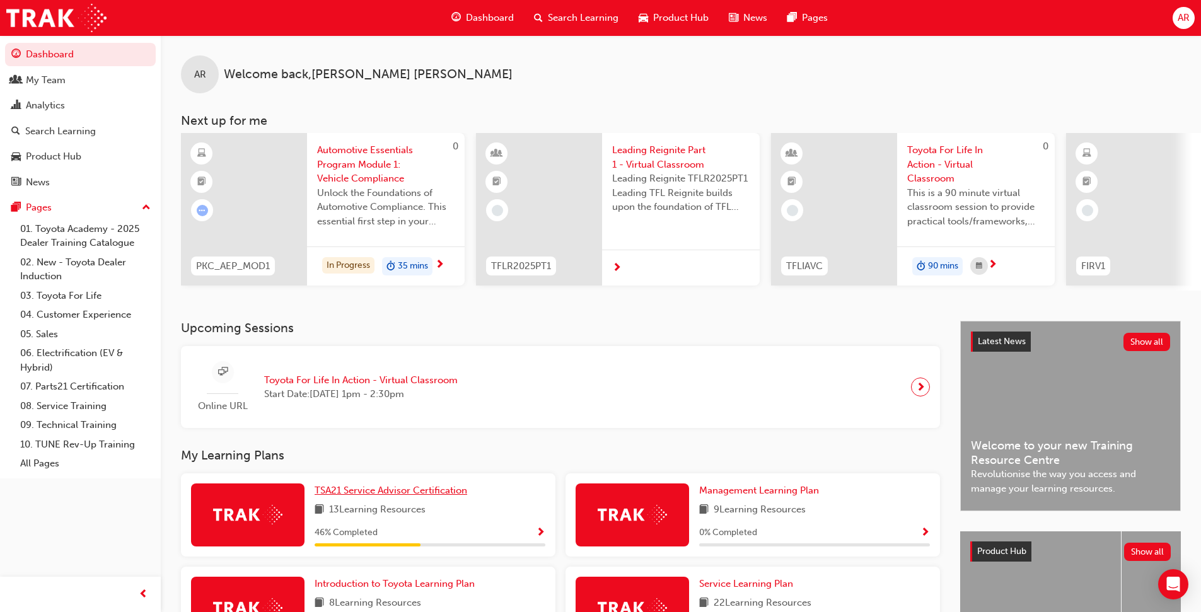 Image resolution: width=1201 pixels, height=612 pixels. What do you see at coordinates (762, 603) in the screenshot?
I see `span: 22 Learning Resources` at bounding box center [762, 603].